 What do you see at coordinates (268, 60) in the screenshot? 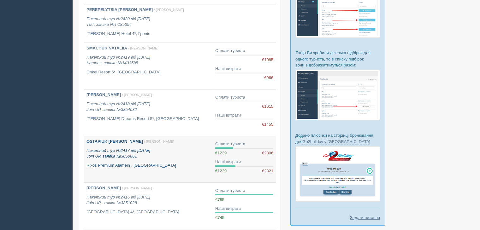
I see `span: €1085` at bounding box center [268, 60].